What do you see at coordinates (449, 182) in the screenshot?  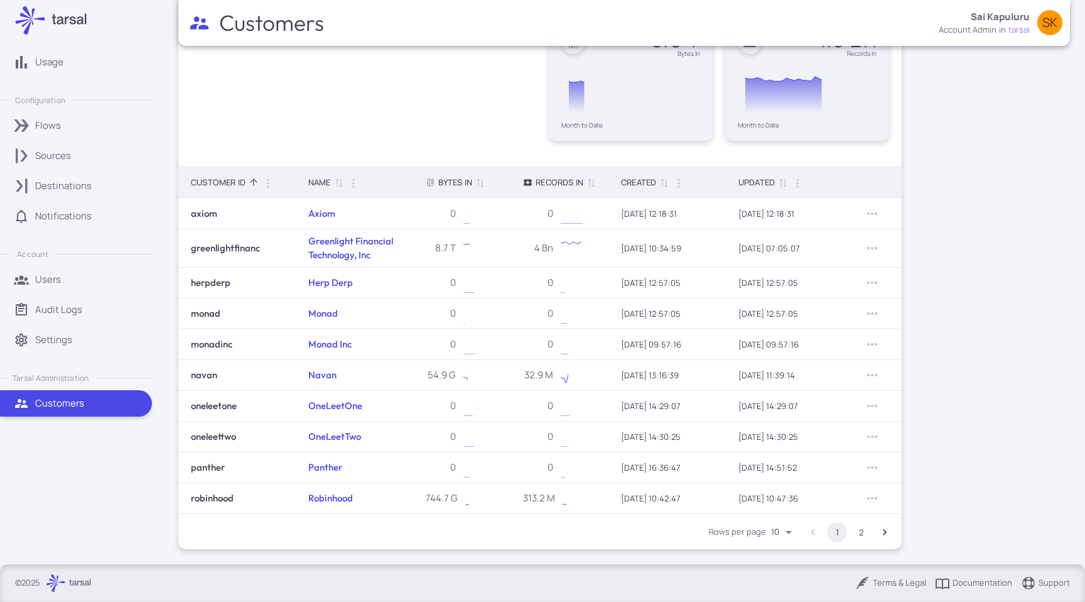 I see `div: Bytes In` at bounding box center [449, 182].